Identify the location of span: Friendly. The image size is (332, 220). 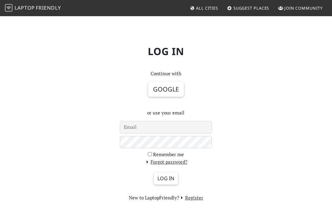
(48, 8).